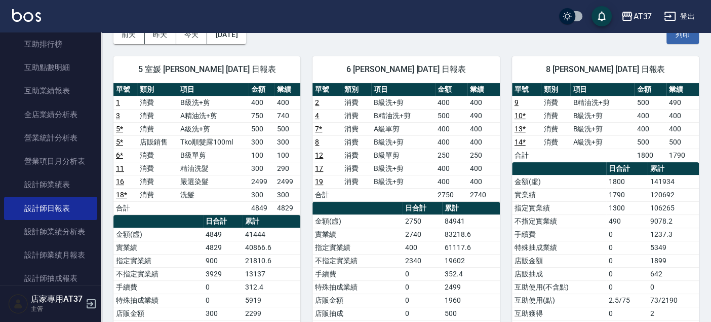  What do you see at coordinates (213, 181) in the screenshot?
I see `td: 嚴選染髮` at bounding box center [213, 181].